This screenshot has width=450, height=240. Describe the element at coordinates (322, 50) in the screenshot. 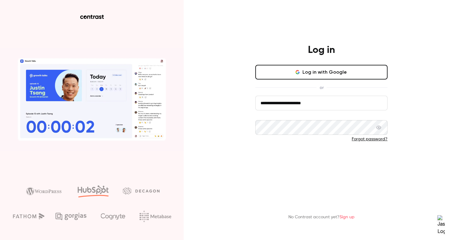

I see `h4: Log in` at that location.